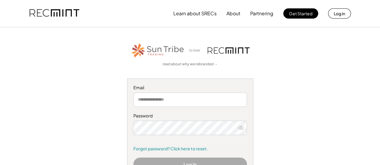  I want to click on button: Get Started, so click(301, 14).